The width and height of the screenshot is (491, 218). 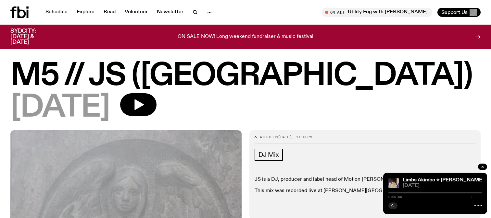 What do you see at coordinates (85, 12) in the screenshot?
I see `a: Explore` at bounding box center [85, 12].